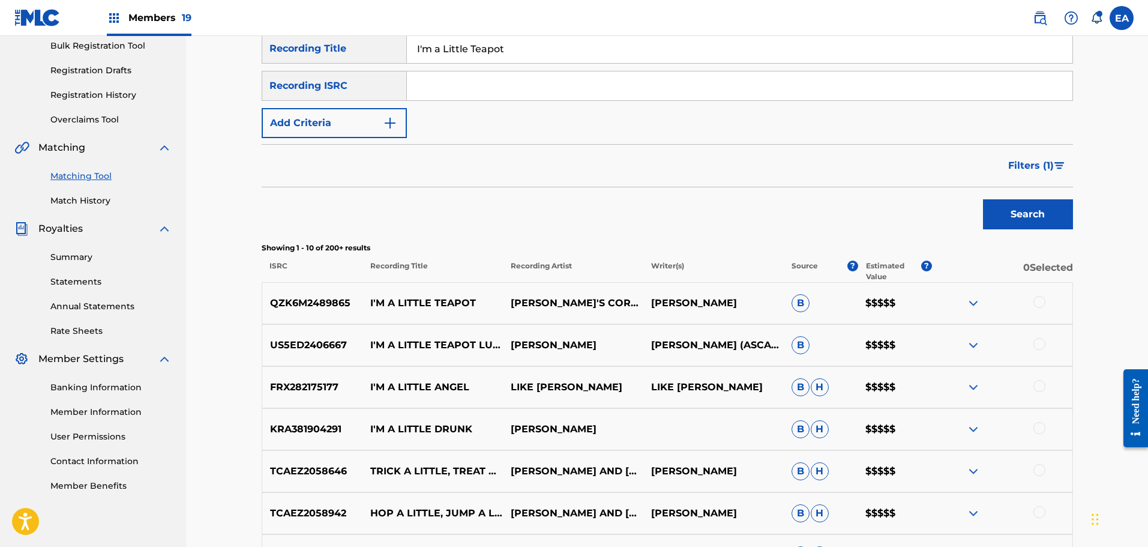 This screenshot has height=547, width=1148. Describe the element at coordinates (111, 387) in the screenshot. I see `a: Banking Information` at that location.